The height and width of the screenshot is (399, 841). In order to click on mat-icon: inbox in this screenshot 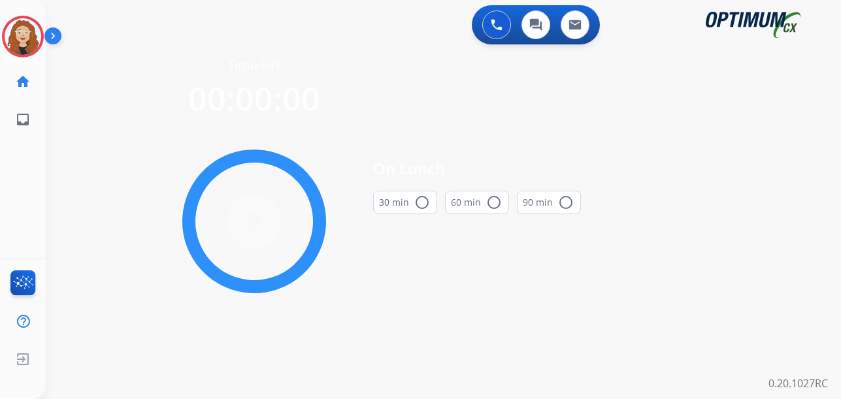, I will do `click(23, 120)`.